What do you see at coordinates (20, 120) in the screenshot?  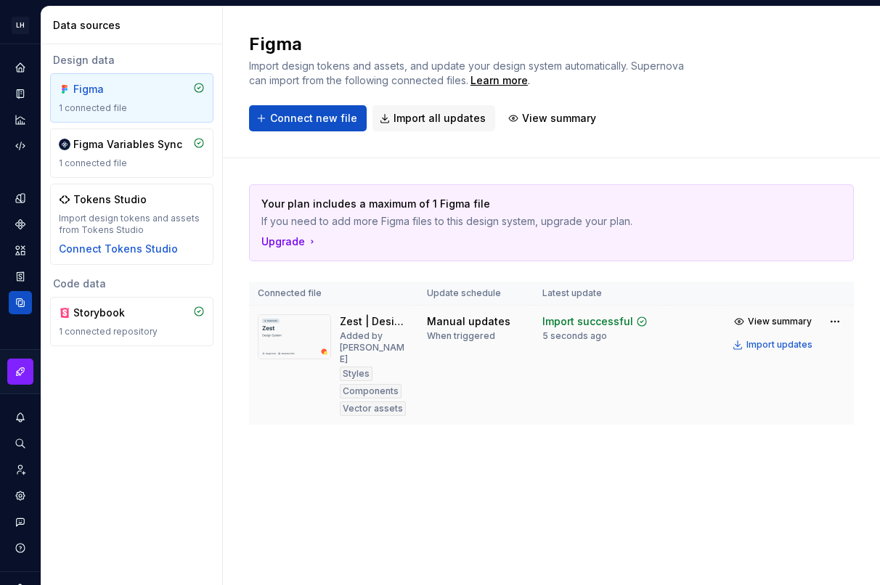 I see `a: Analytics` at bounding box center [20, 120].